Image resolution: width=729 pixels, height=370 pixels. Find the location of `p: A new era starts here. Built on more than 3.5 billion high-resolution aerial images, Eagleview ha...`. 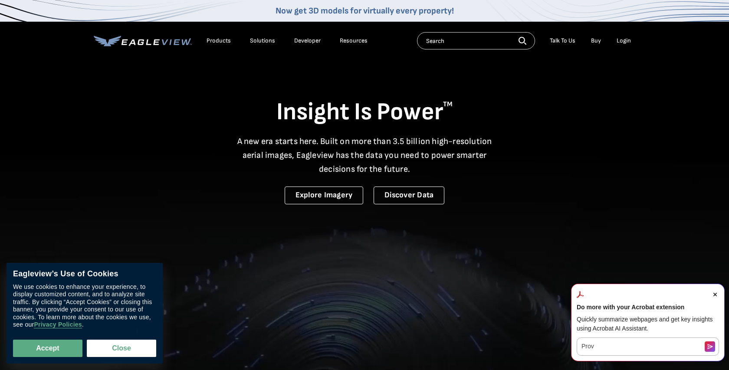

p: A new era starts here. Built on more than 3.5 billion high-resolution aerial images, Eagleview ha... is located at coordinates (364, 155).